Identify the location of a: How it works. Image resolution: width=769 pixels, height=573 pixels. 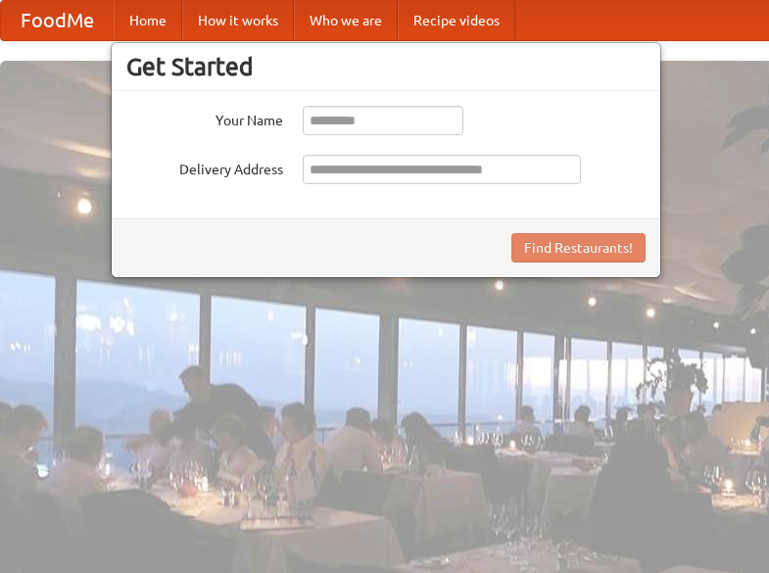
(238, 21).